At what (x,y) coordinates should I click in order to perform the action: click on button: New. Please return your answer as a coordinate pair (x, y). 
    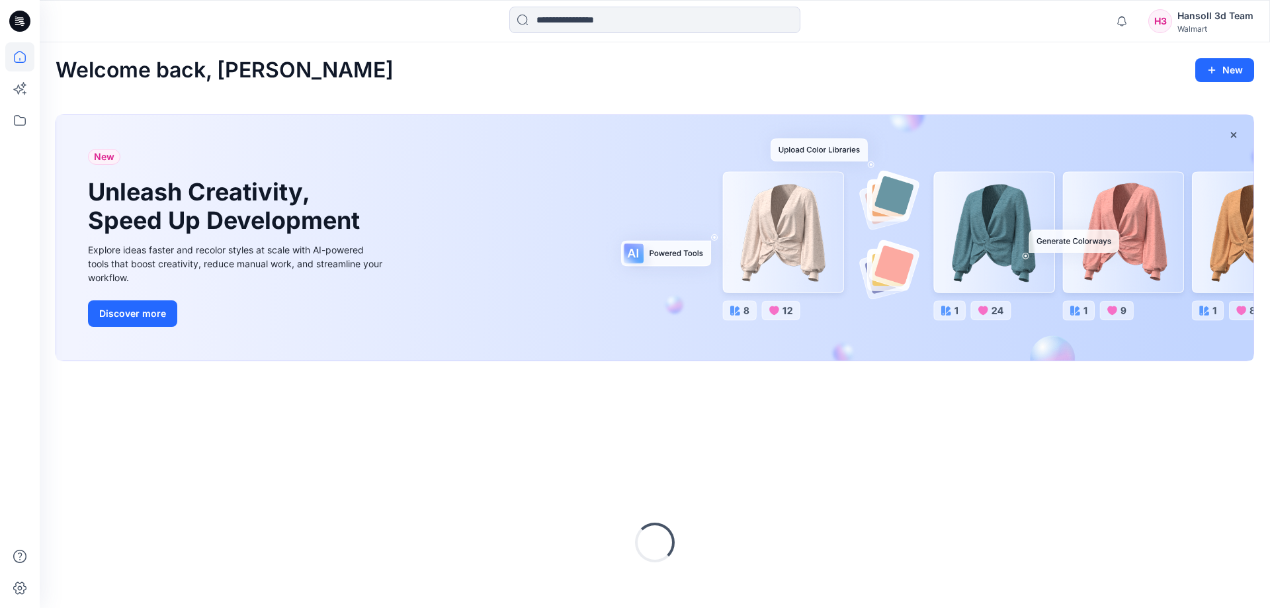
    Looking at the image, I should click on (1225, 70).